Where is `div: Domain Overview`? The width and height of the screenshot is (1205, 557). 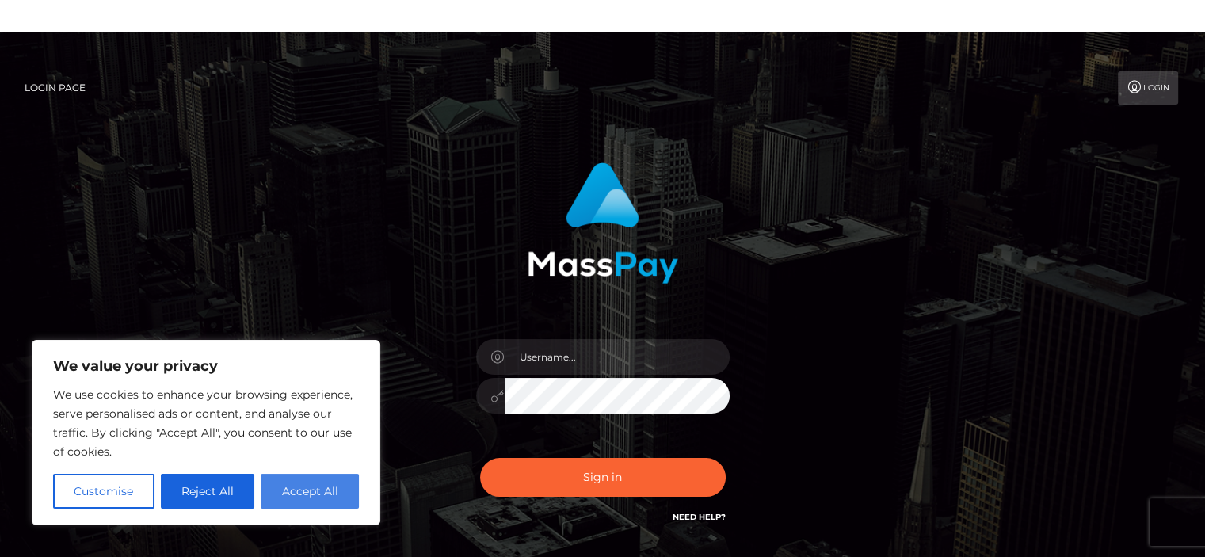 div: Domain Overview is located at coordinates (101, 98).